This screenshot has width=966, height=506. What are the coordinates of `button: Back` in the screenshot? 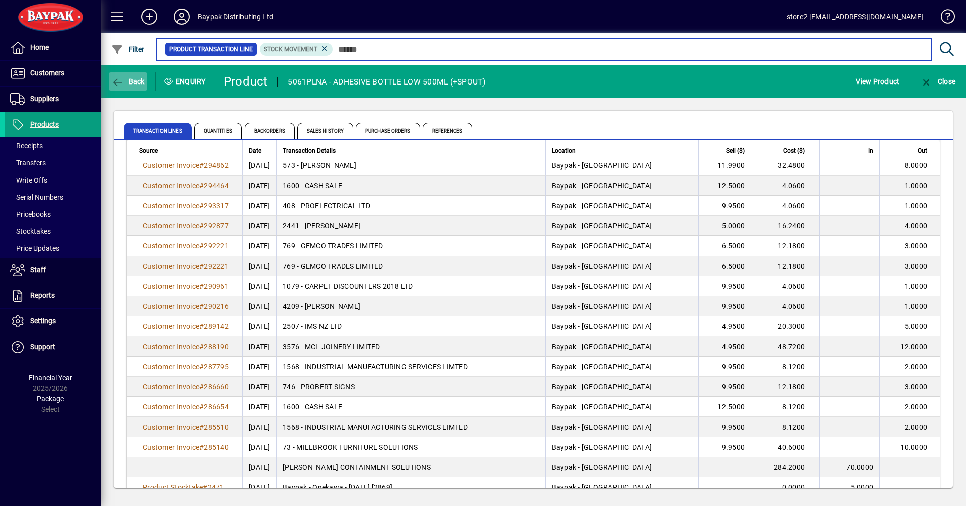 It's located at (128, 82).